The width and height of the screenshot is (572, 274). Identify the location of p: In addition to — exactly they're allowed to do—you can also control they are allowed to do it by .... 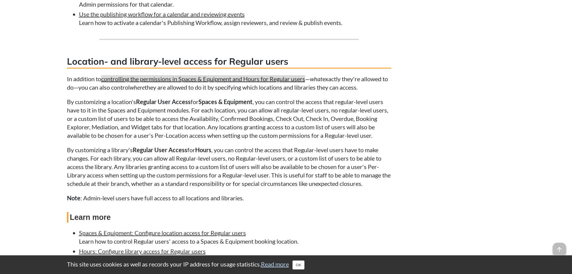
(229, 83).